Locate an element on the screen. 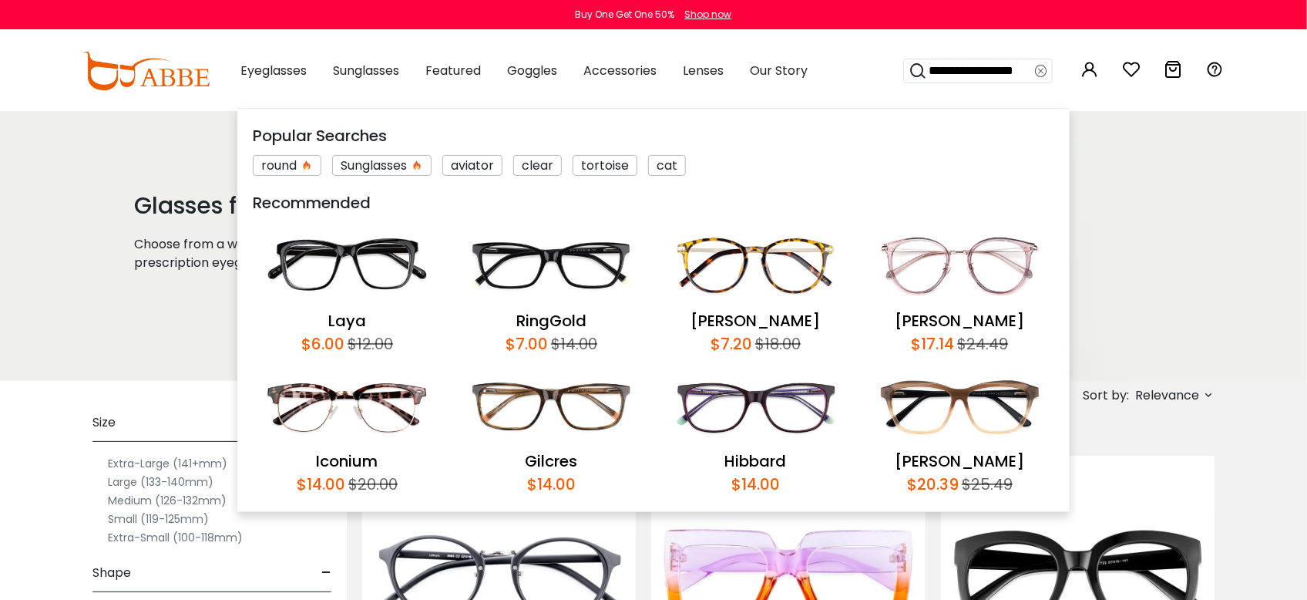 This screenshot has width=1307, height=600. div: Recommended is located at coordinates (654, 203).